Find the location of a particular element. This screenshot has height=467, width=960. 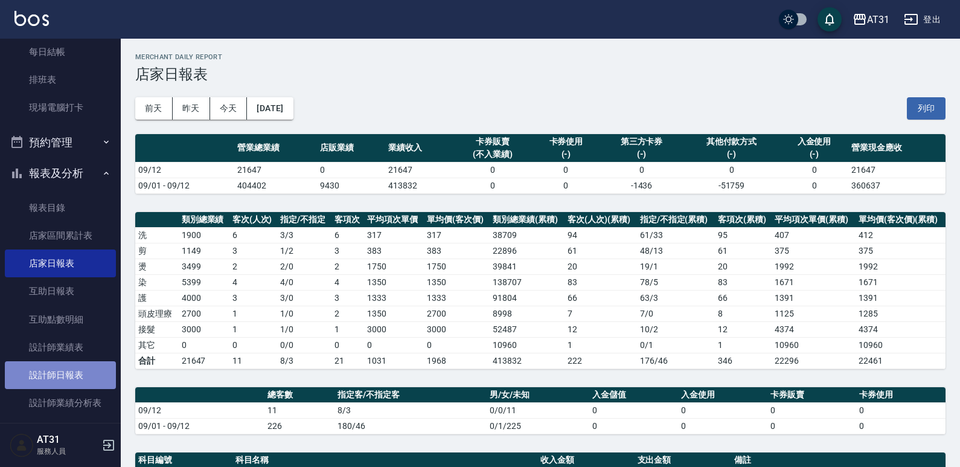

td: 1900 is located at coordinates (204, 235).